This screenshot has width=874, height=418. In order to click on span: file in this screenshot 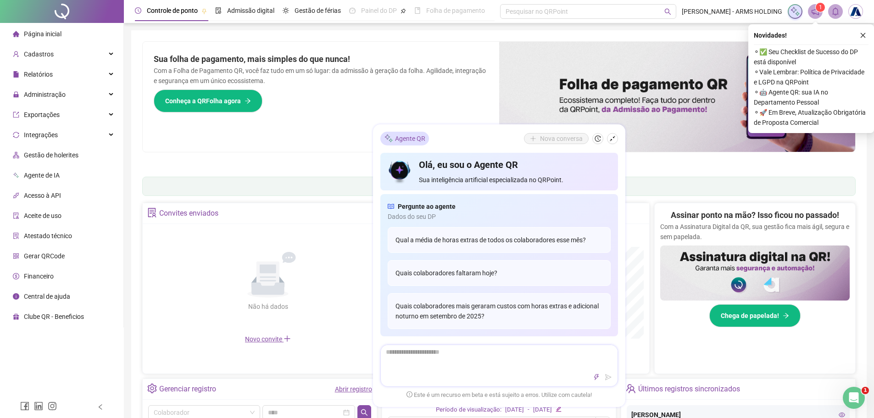, I will do `click(16, 74)`.